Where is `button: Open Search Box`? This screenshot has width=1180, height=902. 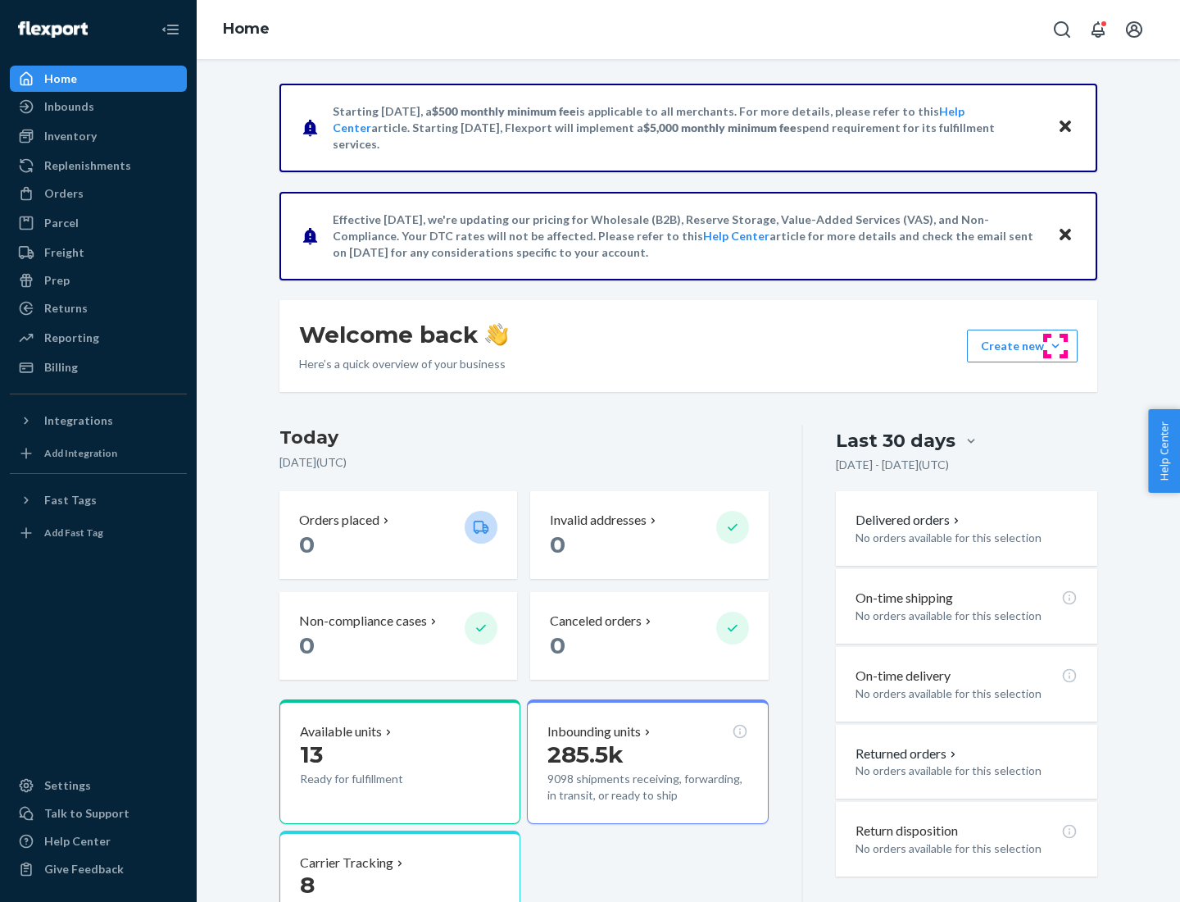
button: Open Search Box is located at coordinates (1062, 30).